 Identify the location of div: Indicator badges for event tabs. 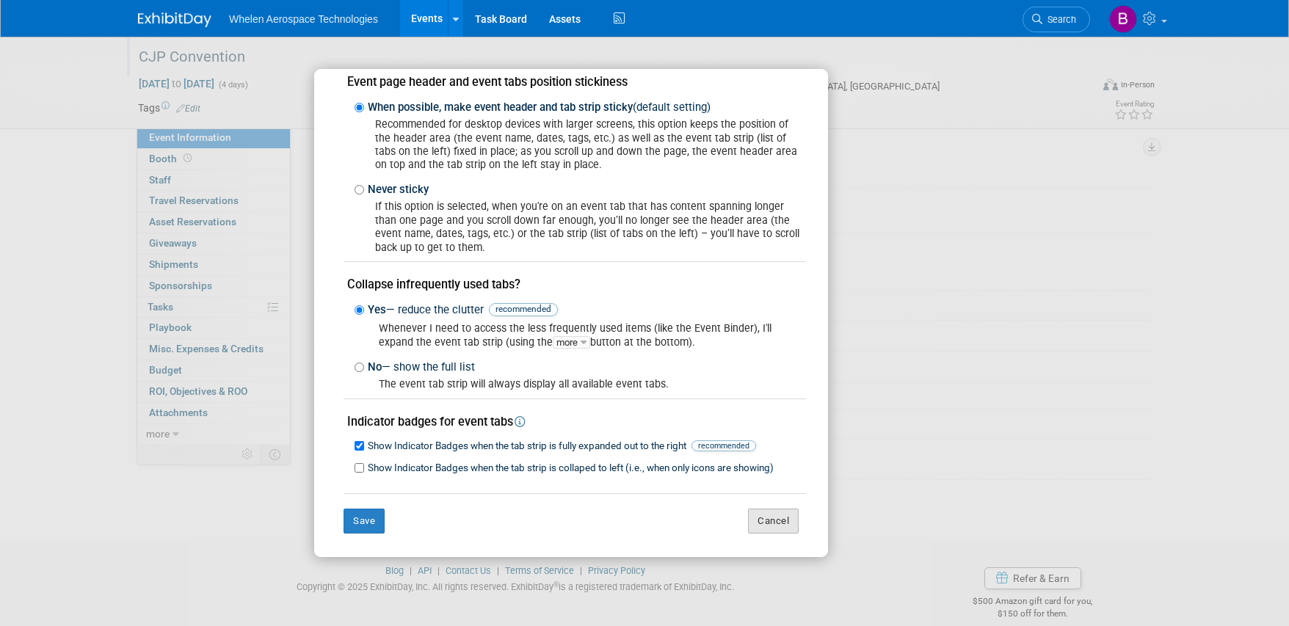
(575, 421).